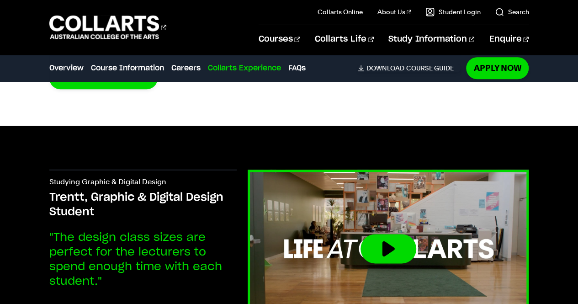 Image resolution: width=578 pixels, height=304 pixels. I want to click on a: Study Information, so click(431, 39).